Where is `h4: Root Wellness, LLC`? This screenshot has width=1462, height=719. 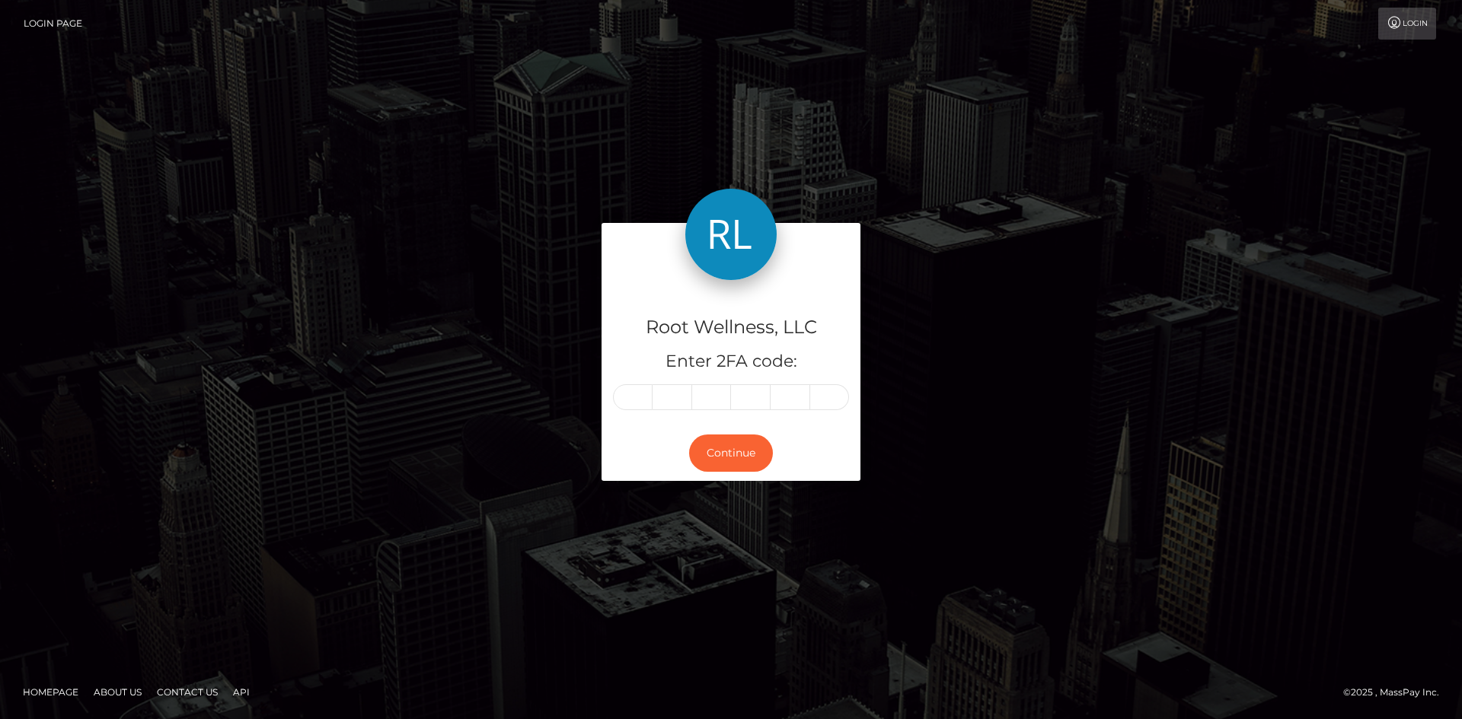 h4: Root Wellness, LLC is located at coordinates (731, 327).